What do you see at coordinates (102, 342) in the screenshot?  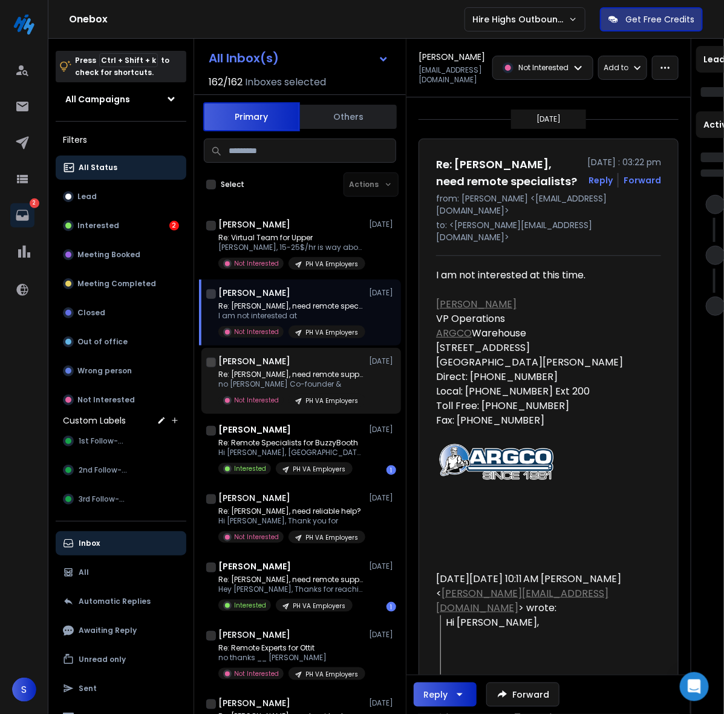 I see `p: Out of office` at bounding box center [102, 342].